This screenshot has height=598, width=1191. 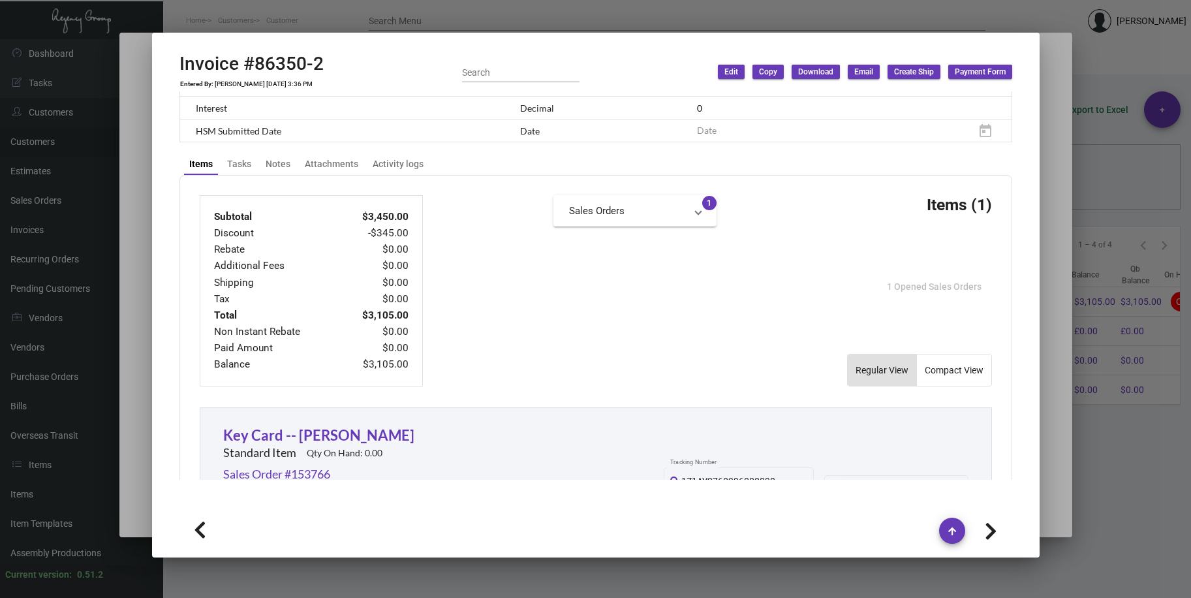 What do you see at coordinates (816, 72) in the screenshot?
I see `span: Download` at bounding box center [816, 72].